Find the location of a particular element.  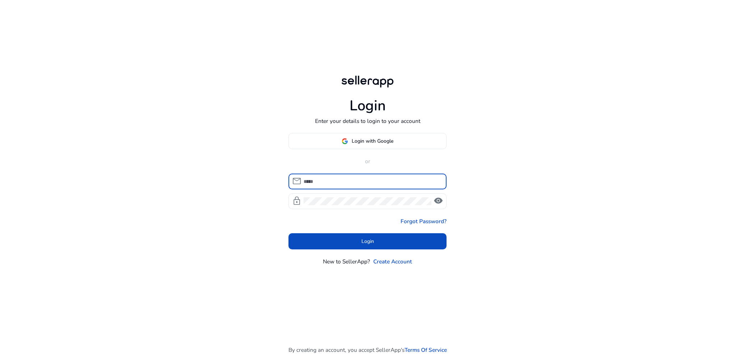

span: mail is located at coordinates (297, 181).